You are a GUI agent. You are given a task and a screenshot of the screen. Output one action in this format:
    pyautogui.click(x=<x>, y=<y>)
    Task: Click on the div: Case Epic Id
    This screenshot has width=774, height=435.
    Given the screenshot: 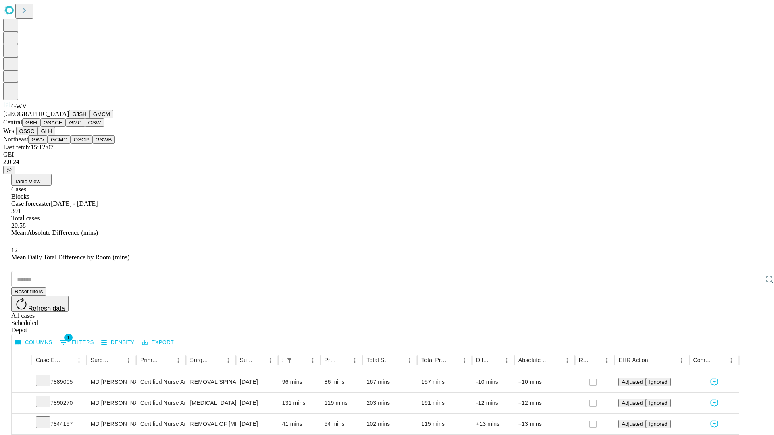 What is the action you would take?
    pyautogui.click(x=48, y=360)
    